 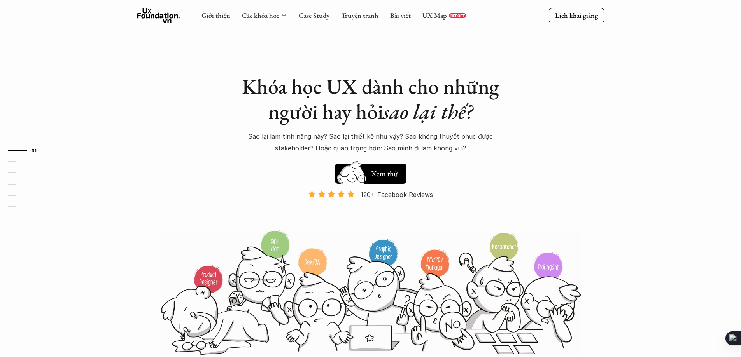 What do you see at coordinates (360, 15) in the screenshot?
I see `a: Truyện tranh` at bounding box center [360, 15].